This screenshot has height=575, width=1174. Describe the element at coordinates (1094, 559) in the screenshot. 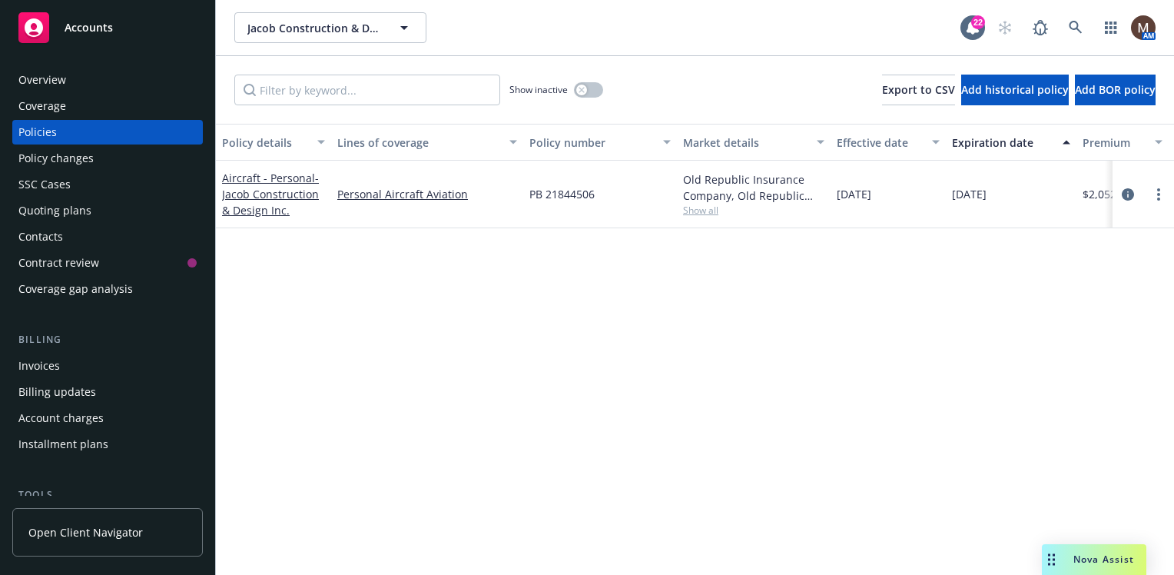

I see `button: Nova Assist` at that location.